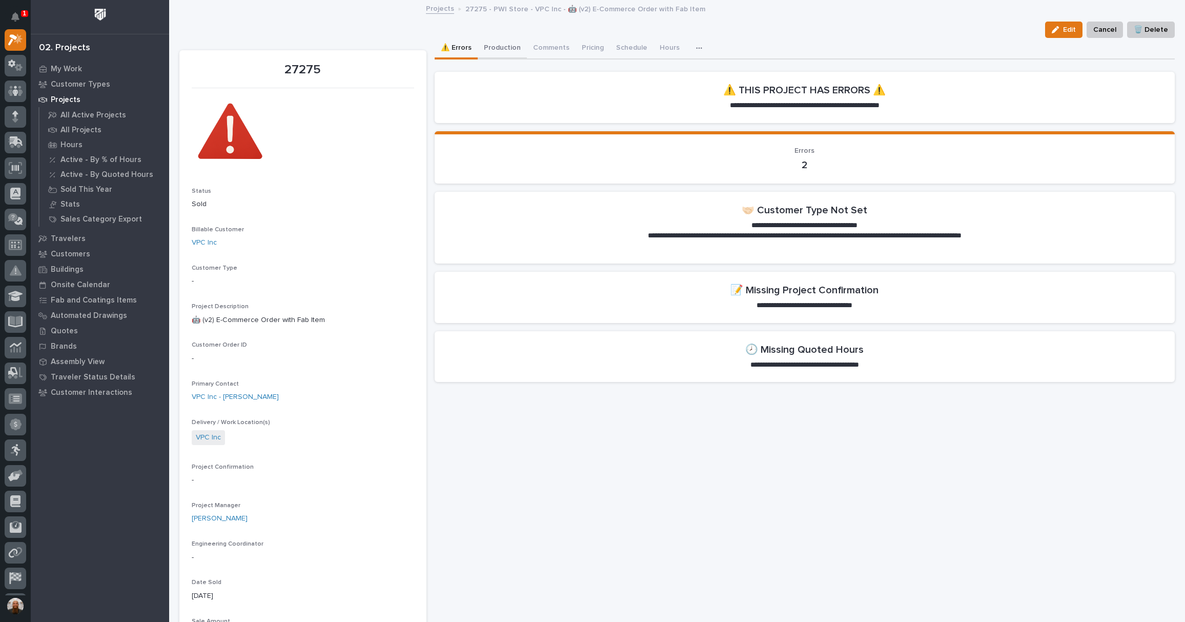 This screenshot has height=622, width=1185. I want to click on span: Status, so click(201, 191).